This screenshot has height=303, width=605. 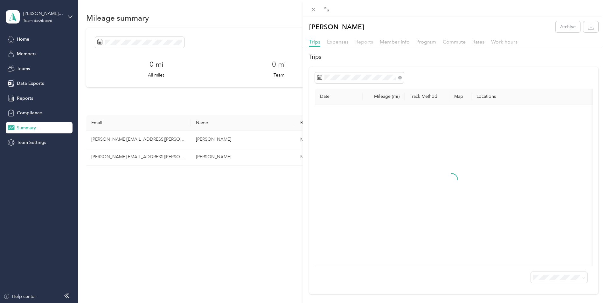 What do you see at coordinates (338, 42) in the screenshot?
I see `span: Expenses` at bounding box center [338, 42].